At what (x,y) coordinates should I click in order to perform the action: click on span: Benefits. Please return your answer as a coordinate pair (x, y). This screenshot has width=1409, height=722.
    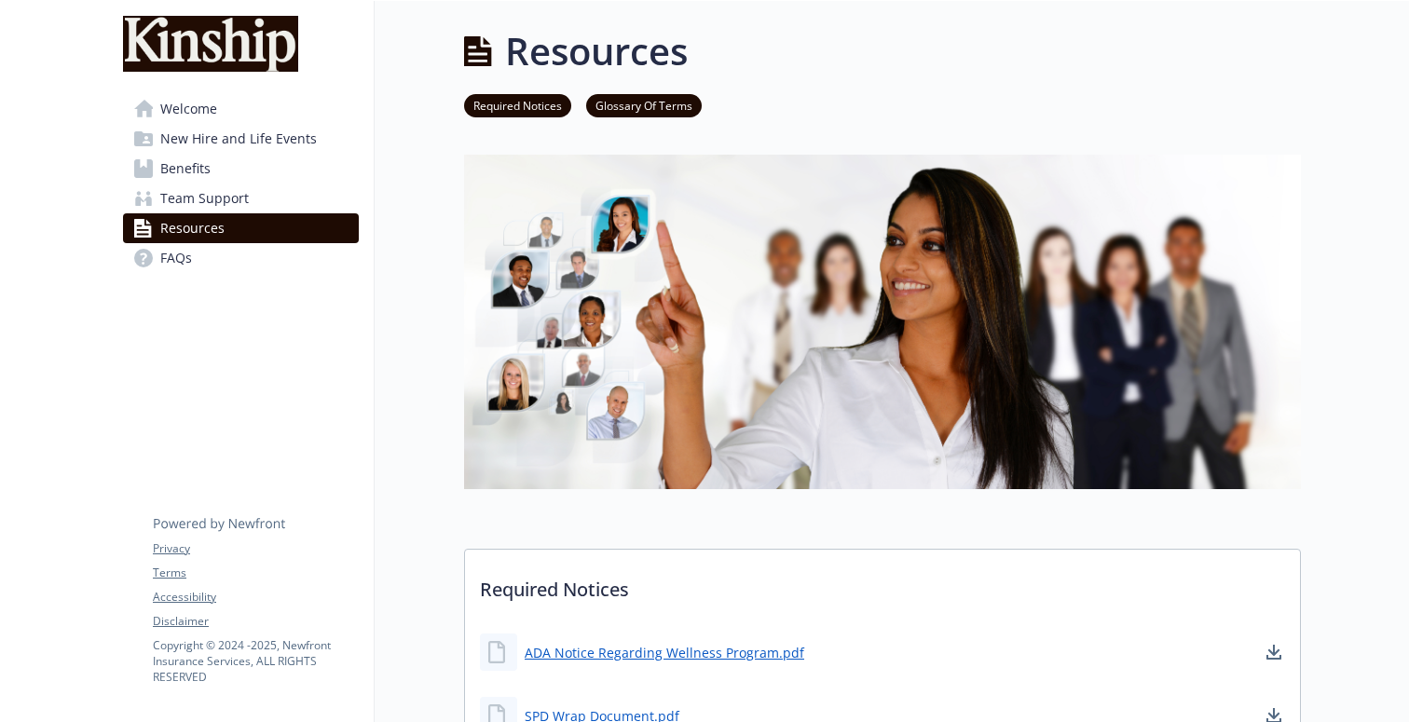
    Looking at the image, I should click on (185, 169).